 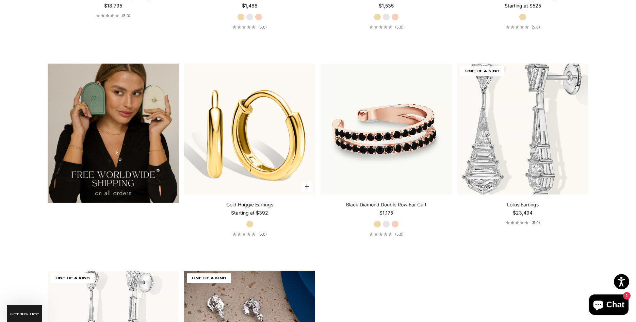 What do you see at coordinates (250, 129) in the screenshot?
I see `img: #YellowGold` at bounding box center [250, 129].